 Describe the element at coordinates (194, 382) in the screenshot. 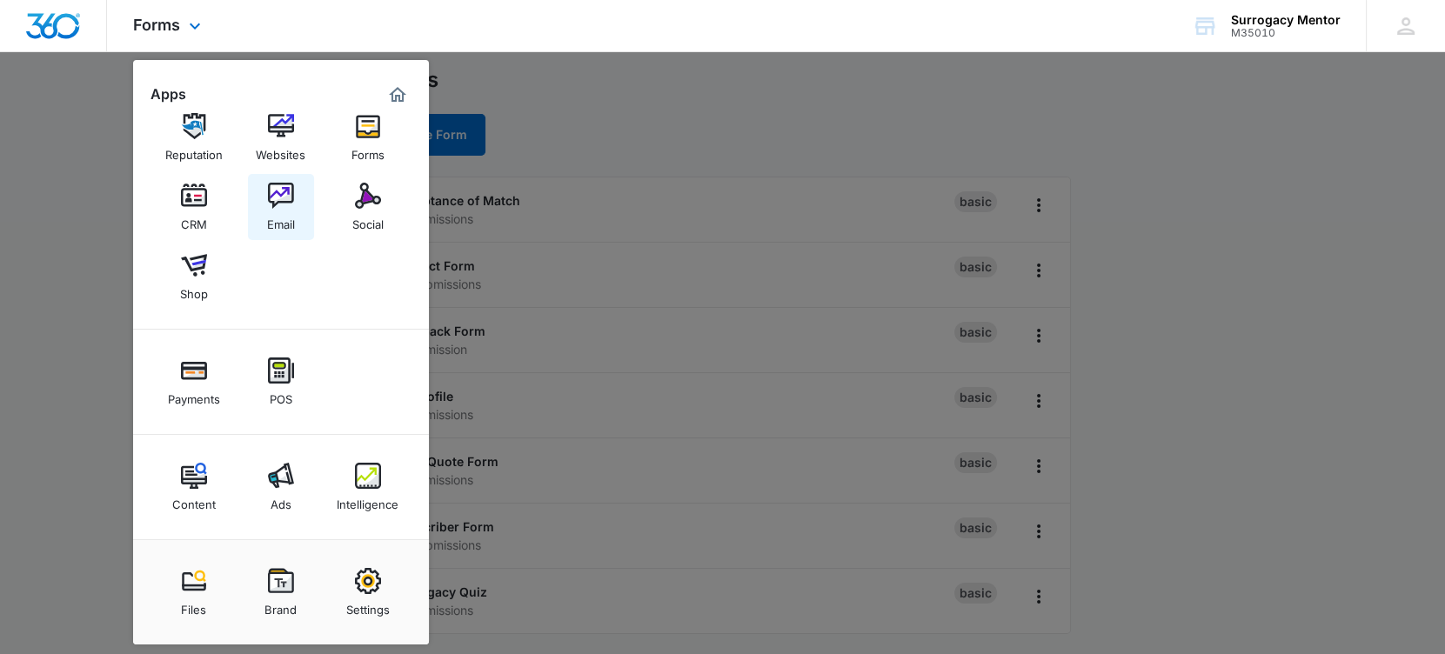

I see `a: Payments` at that location.